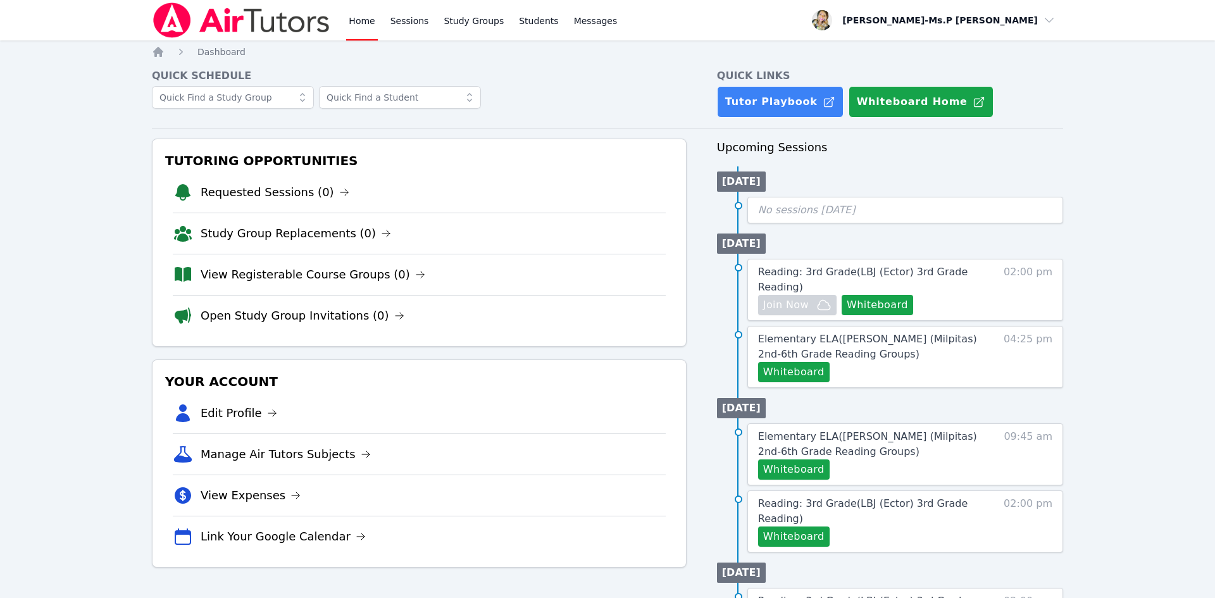 This screenshot has height=598, width=1215. I want to click on h3: Tutoring Opportunities, so click(419, 161).